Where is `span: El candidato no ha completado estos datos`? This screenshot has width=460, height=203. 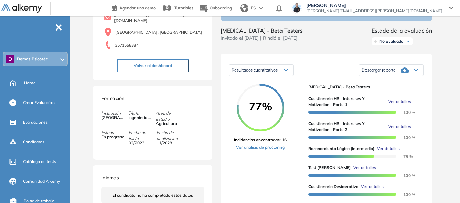
span: El candidato no ha completado estos datos is located at coordinates (153, 195).